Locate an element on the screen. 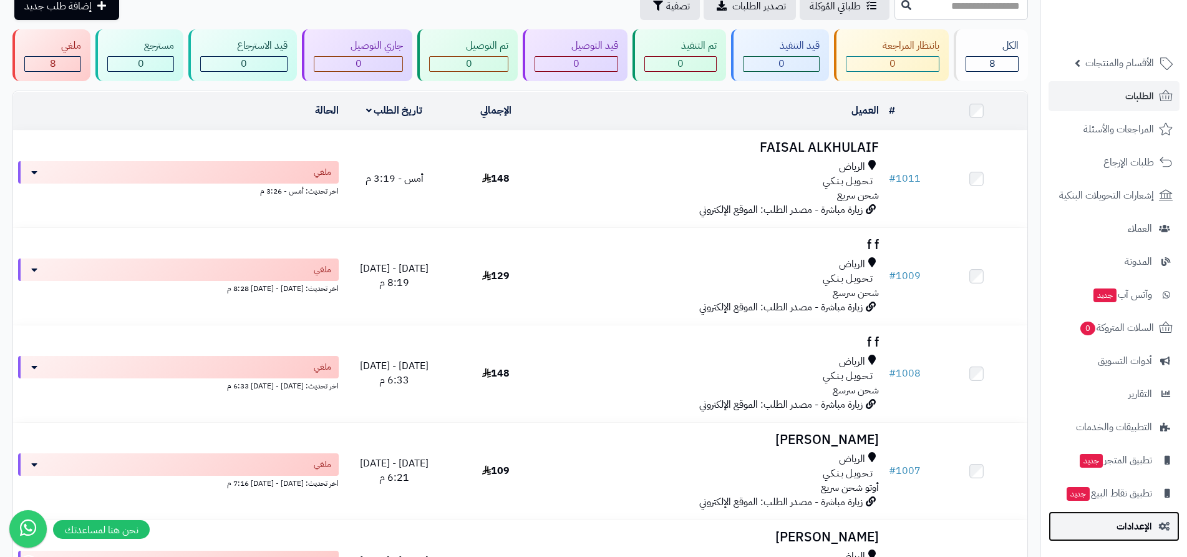 This screenshot has height=557, width=1187. a: التطبيقات والخدمات is located at coordinates (1114, 427).